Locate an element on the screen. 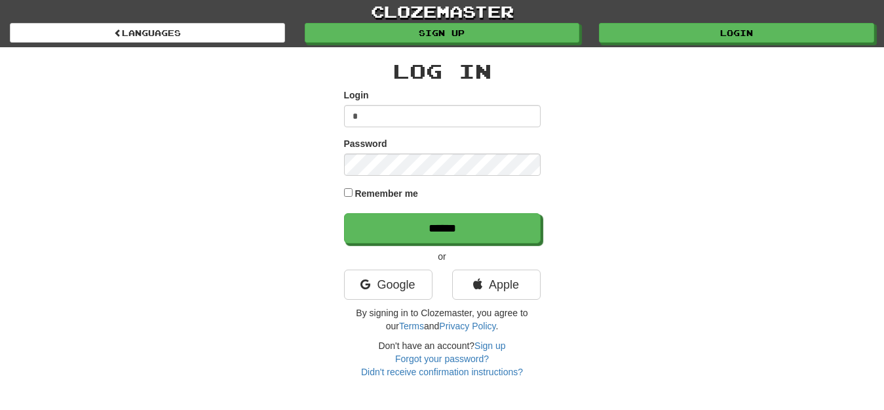 Image resolution: width=884 pixels, height=410 pixels. label: Remember me is located at coordinates (386, 193).